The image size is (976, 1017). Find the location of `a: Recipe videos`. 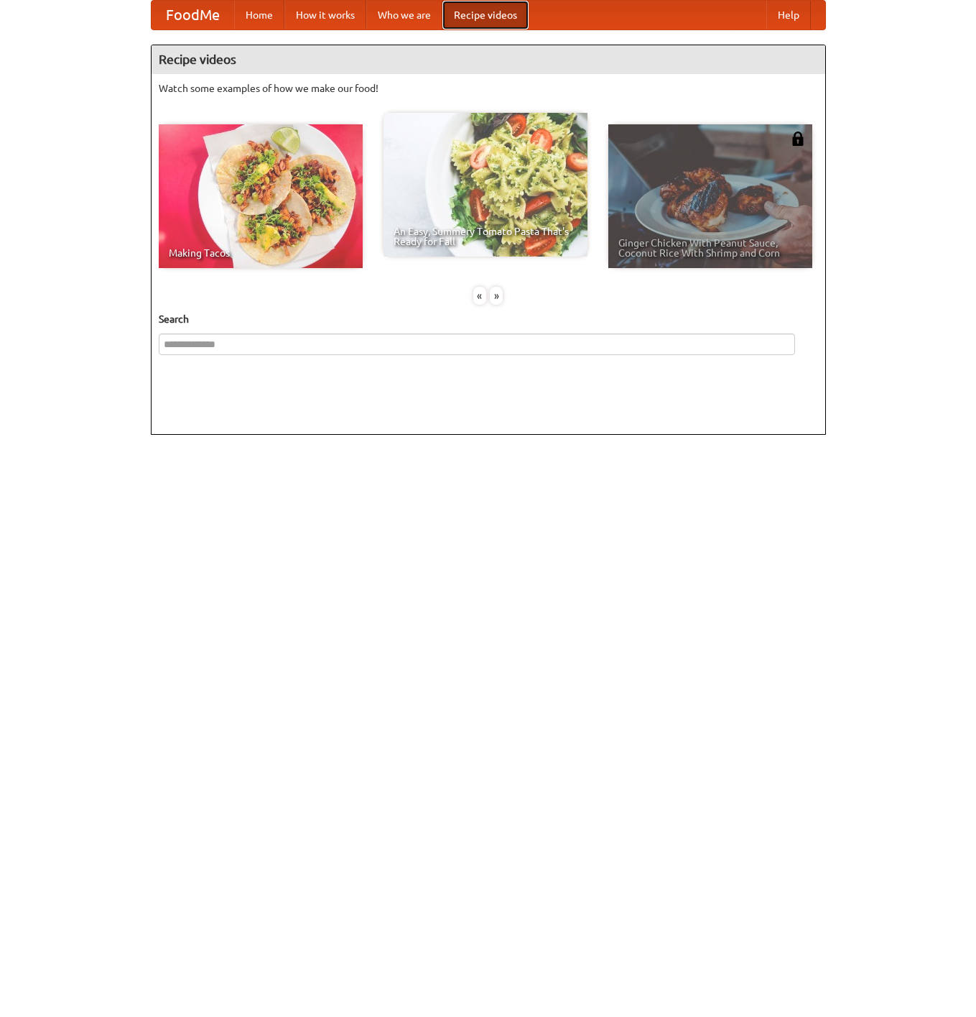

a: Recipe videos is located at coordinates (486, 15).